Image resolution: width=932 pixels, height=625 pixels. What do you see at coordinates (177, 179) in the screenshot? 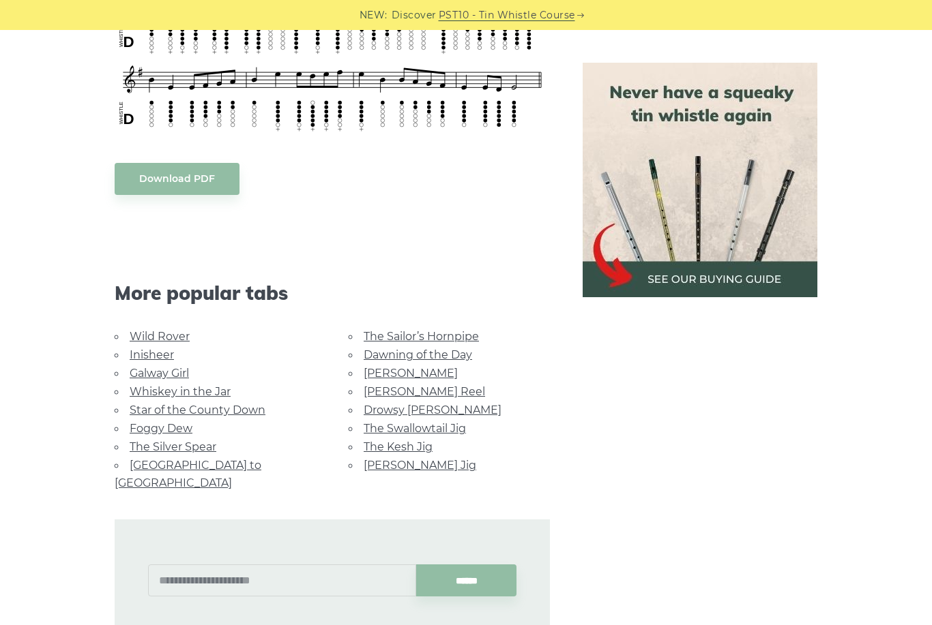
I see `a: Download PDF` at bounding box center [177, 179].